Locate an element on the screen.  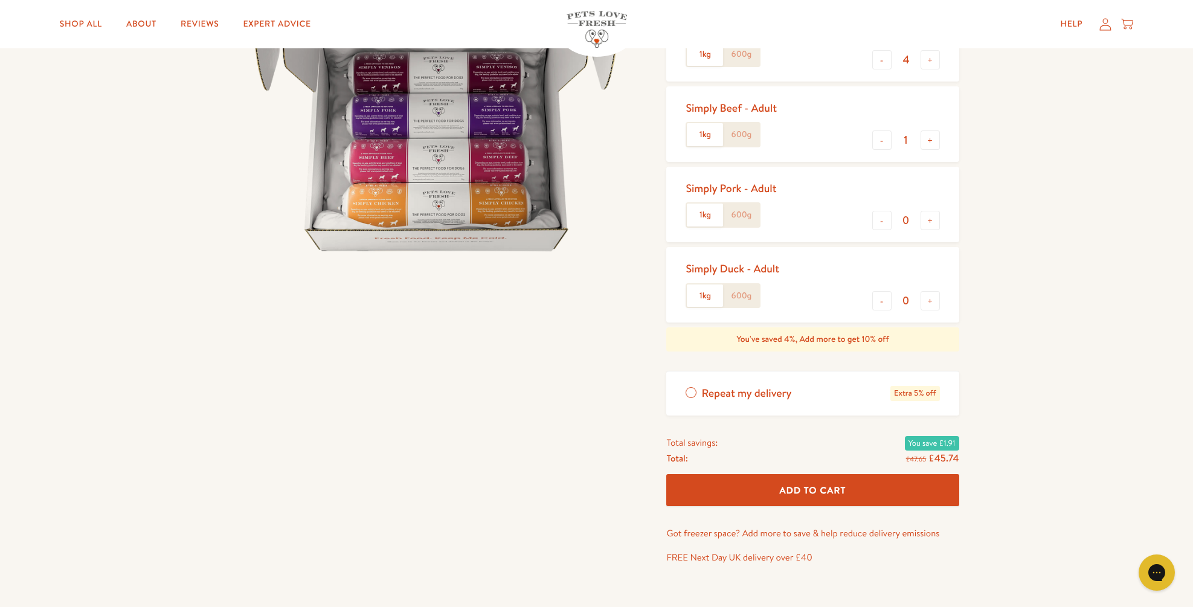
p: Got freezer space? Add more to save & help reduce delivery emissions is located at coordinates (813, 534).